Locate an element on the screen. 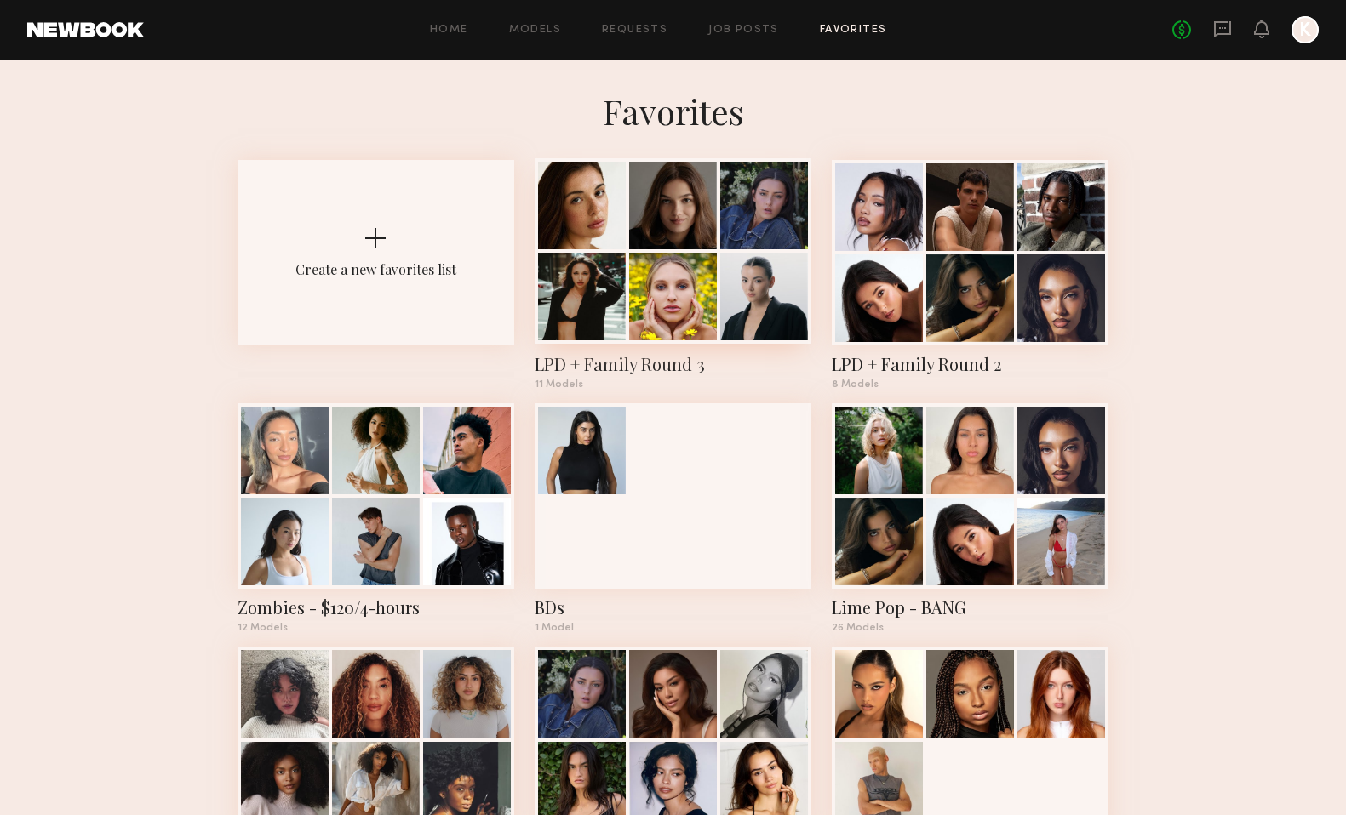 The image size is (1346, 815). a: Favorites is located at coordinates (853, 30).